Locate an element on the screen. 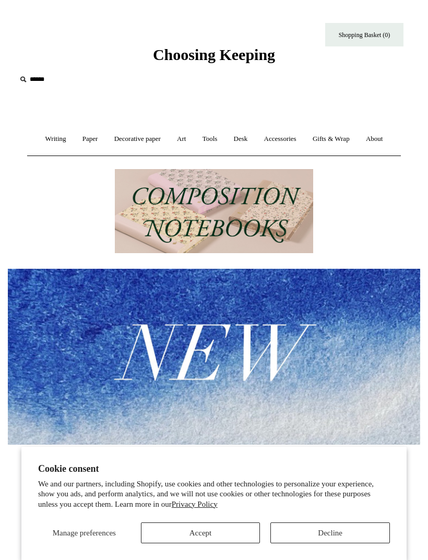 The height and width of the screenshot is (560, 428). img: 202302 Composition ledgers.jpg__PID:69722ee6-fa44-49dd-a067-31375e5d54ec is located at coordinates (214, 211).